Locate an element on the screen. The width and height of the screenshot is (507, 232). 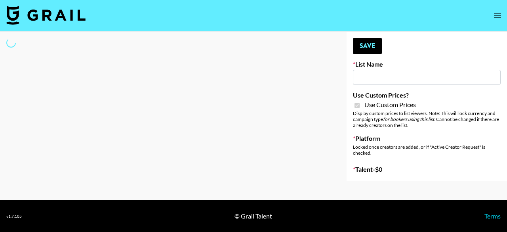
div: v 1.7.105 is located at coordinates (14, 216).